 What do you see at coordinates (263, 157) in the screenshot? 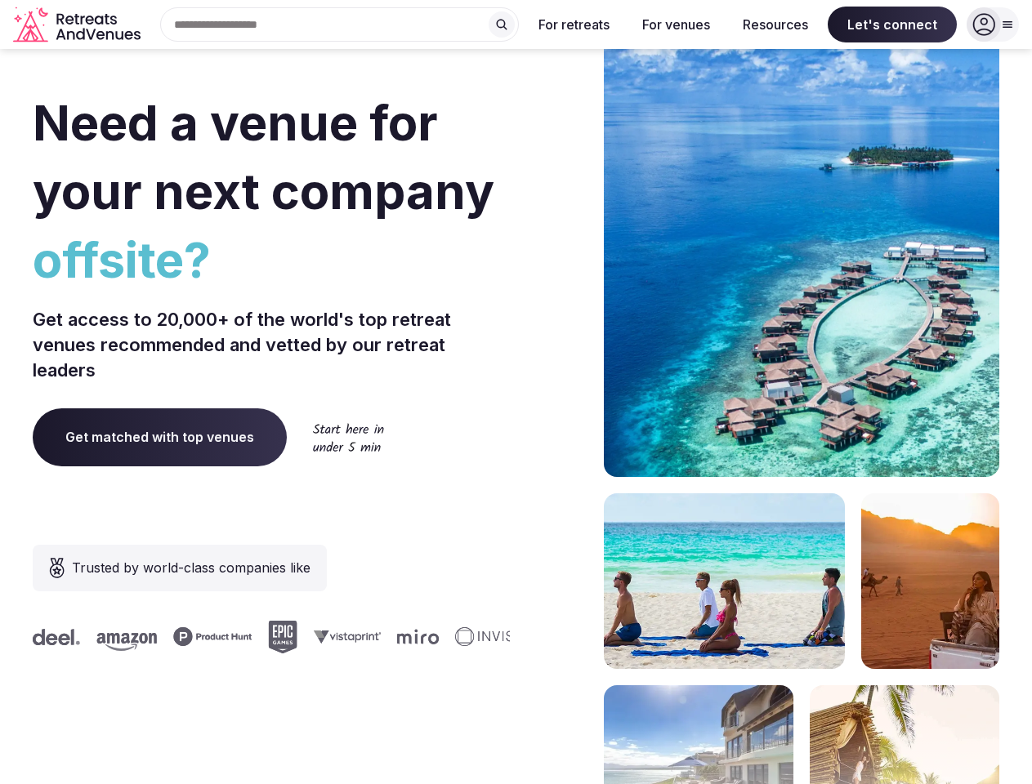
I see `span: Need a venue for your next company` at bounding box center [263, 157].